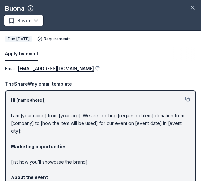  What do you see at coordinates (101, 84) in the screenshot?
I see `div: TheShareWay email template` at bounding box center [101, 84].